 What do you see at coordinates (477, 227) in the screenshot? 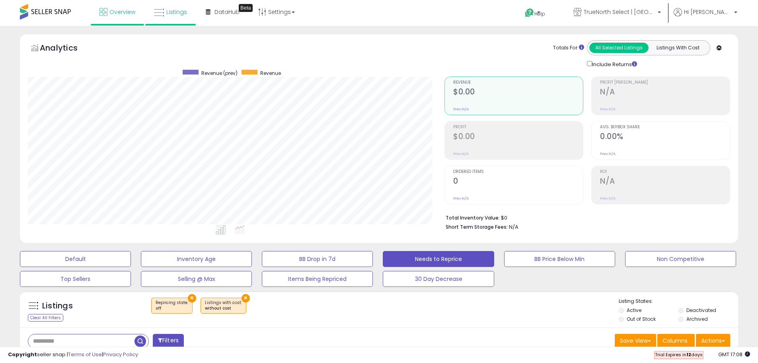
I see `b: Short Term Storage Fees:` at bounding box center [477, 227].